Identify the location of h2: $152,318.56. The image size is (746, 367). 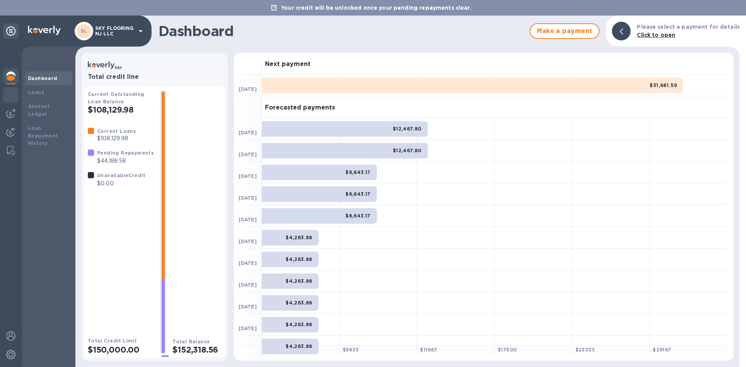
(197, 350).